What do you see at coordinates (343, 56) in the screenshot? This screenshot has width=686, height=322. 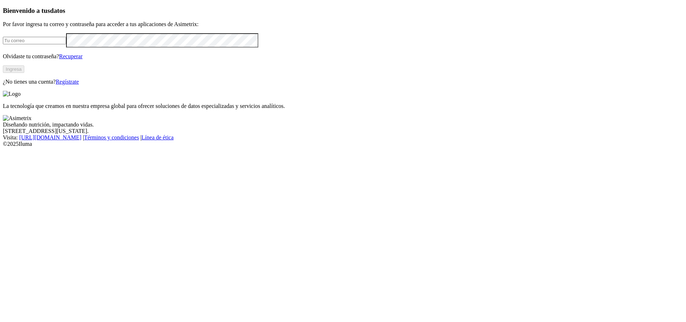 I see `p: Olvidaste tu contraseña?` at bounding box center [343, 56].